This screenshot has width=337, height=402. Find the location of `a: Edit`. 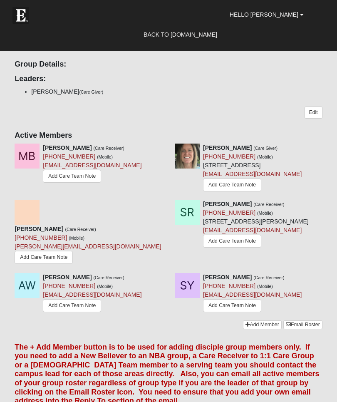

a: Edit is located at coordinates (314, 112).